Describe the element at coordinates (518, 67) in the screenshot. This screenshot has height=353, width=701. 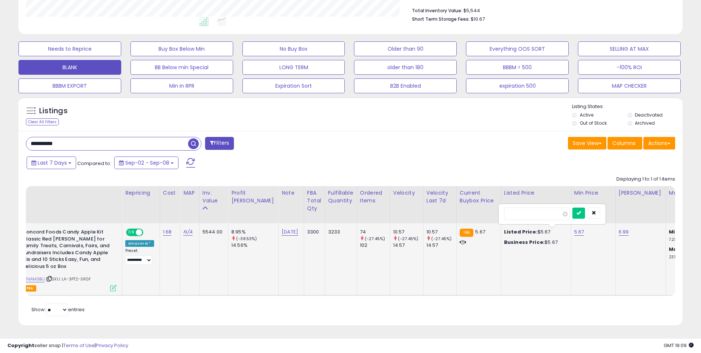
I see `button: BBBM > 500` at that location.